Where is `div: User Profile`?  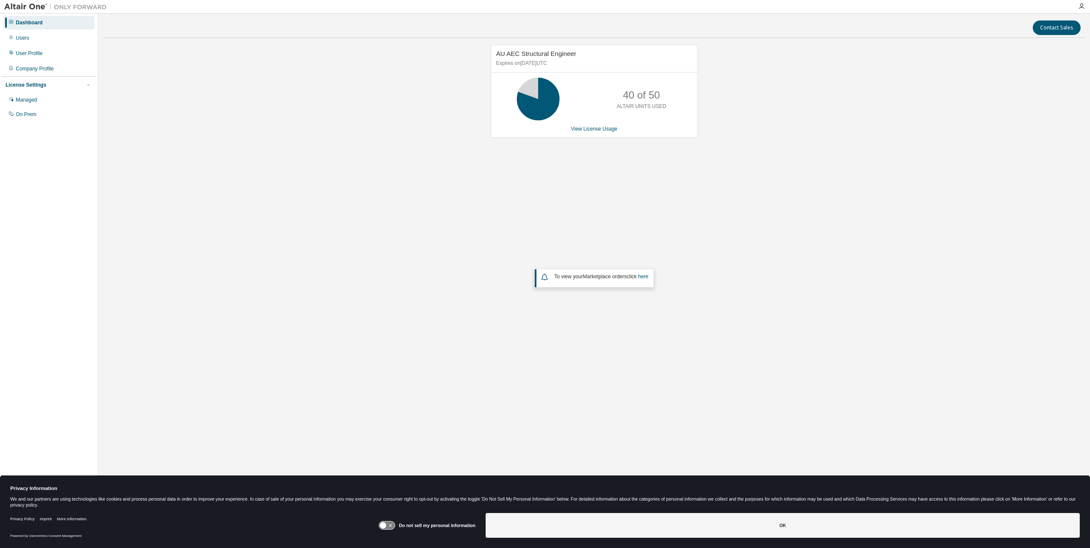
div: User Profile is located at coordinates (29, 53).